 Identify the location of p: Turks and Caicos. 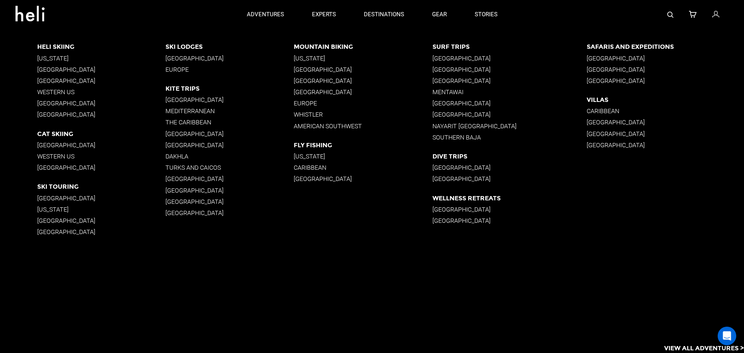
(229, 167).